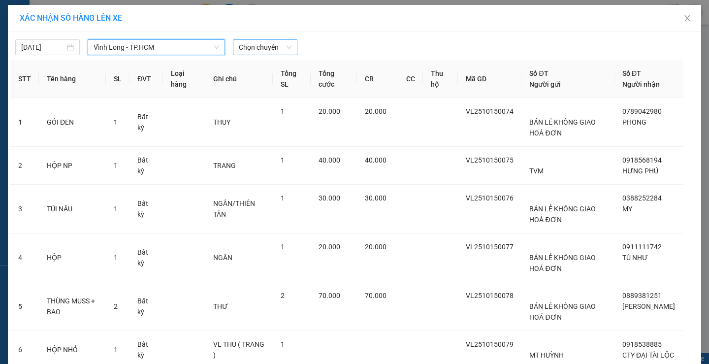  What do you see at coordinates (627, 209) in the screenshot?
I see `span: MY` at bounding box center [627, 209].